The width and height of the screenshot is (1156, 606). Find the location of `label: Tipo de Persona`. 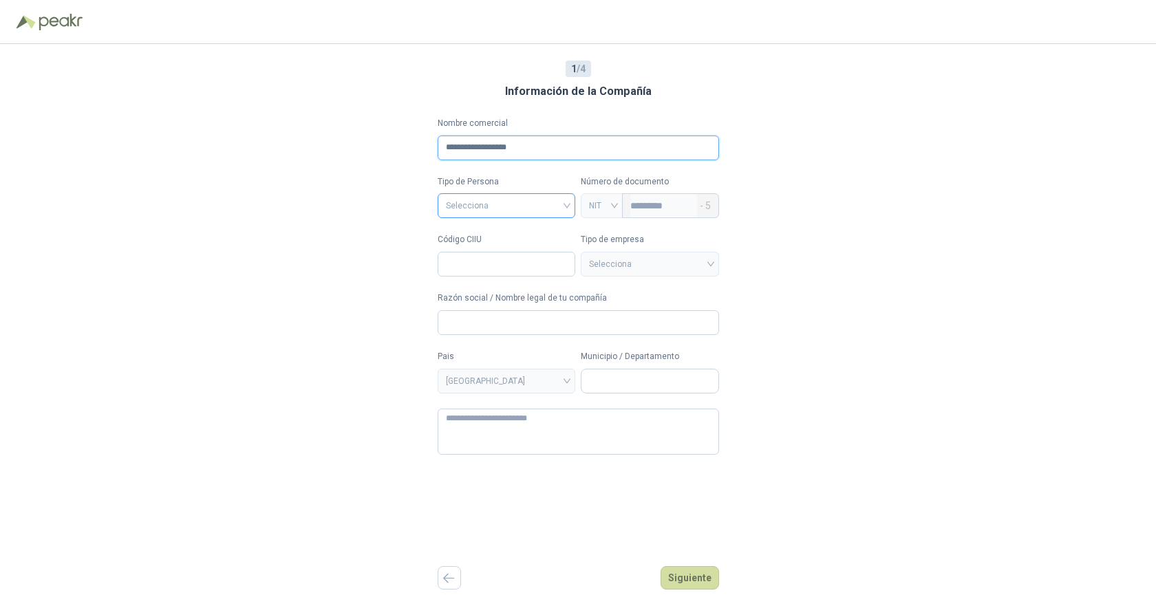

label: Tipo de Persona is located at coordinates (507, 182).